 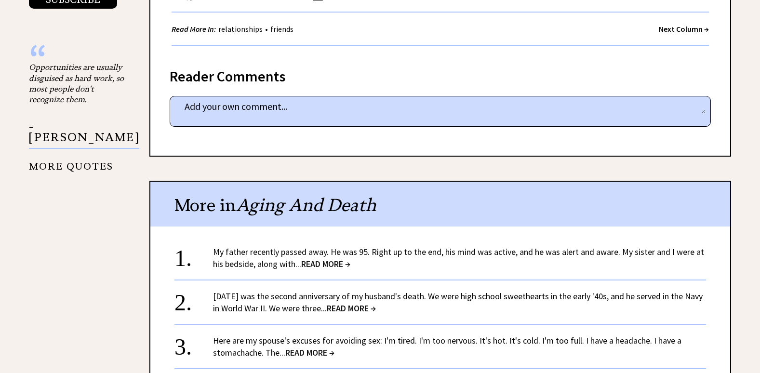 I want to click on div: 1., so click(x=194, y=254).